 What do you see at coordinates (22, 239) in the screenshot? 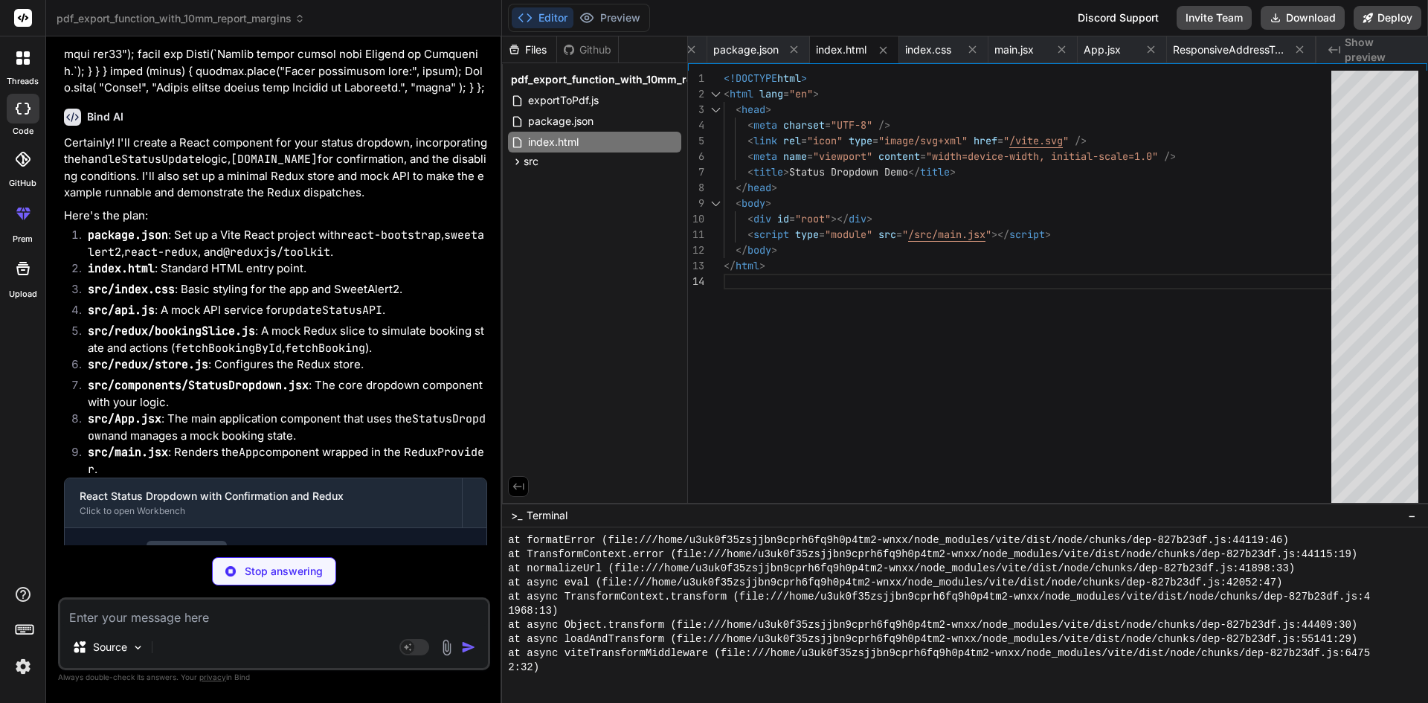
I see `label: prem` at bounding box center [22, 239].